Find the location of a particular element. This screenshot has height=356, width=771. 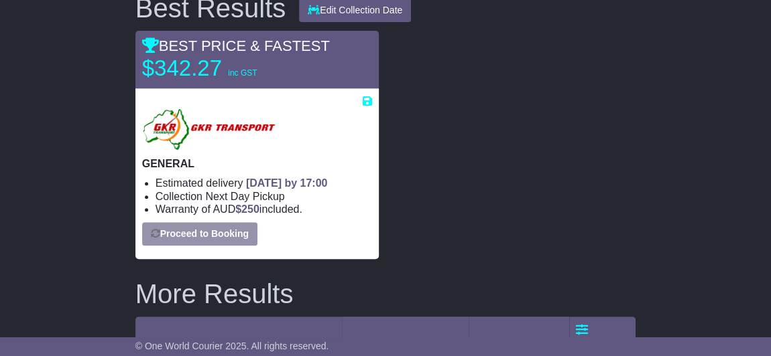

li: Collection is located at coordinates (263, 196).